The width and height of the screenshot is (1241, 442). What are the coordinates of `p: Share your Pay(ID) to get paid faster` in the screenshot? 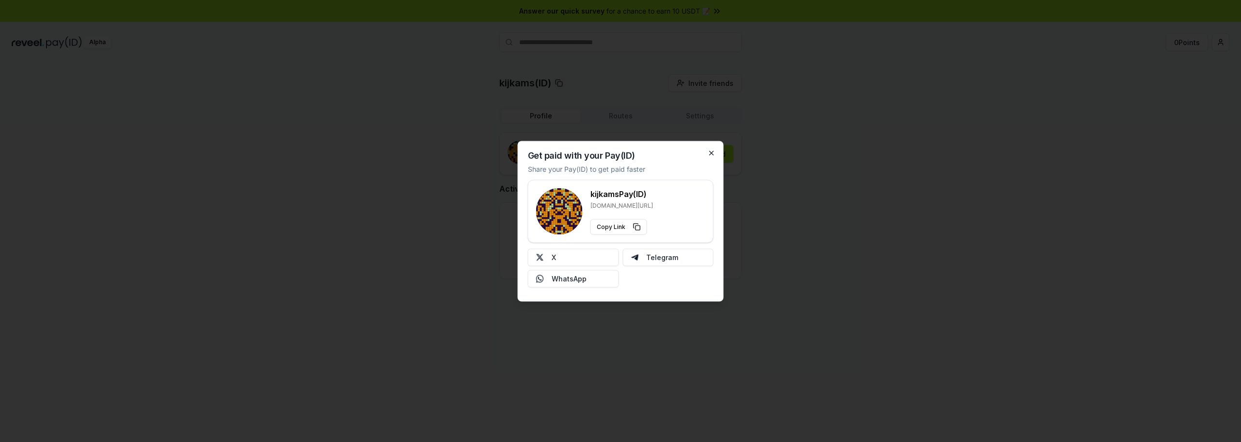 It's located at (587, 168).